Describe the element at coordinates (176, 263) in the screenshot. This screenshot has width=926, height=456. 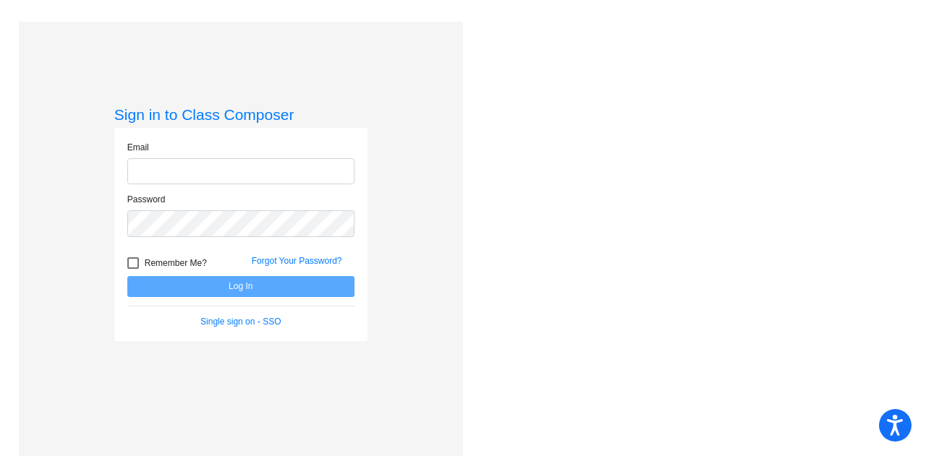
I see `span: Remember Me?` at that location.